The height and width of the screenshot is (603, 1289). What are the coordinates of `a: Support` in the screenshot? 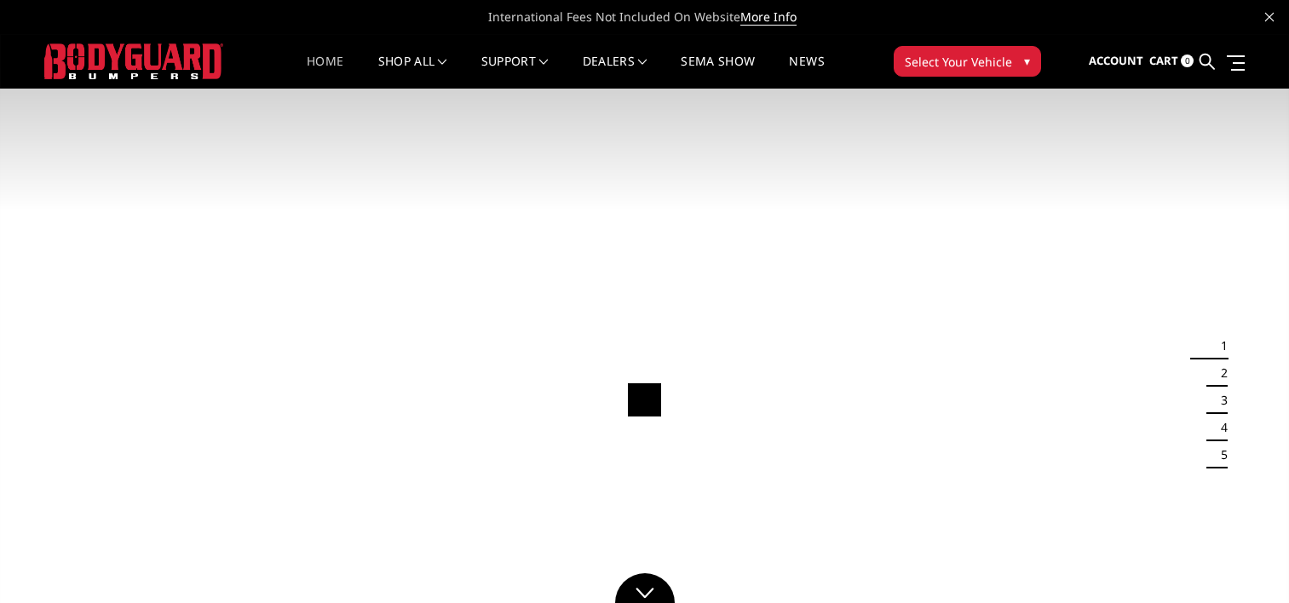 It's located at (515, 72).